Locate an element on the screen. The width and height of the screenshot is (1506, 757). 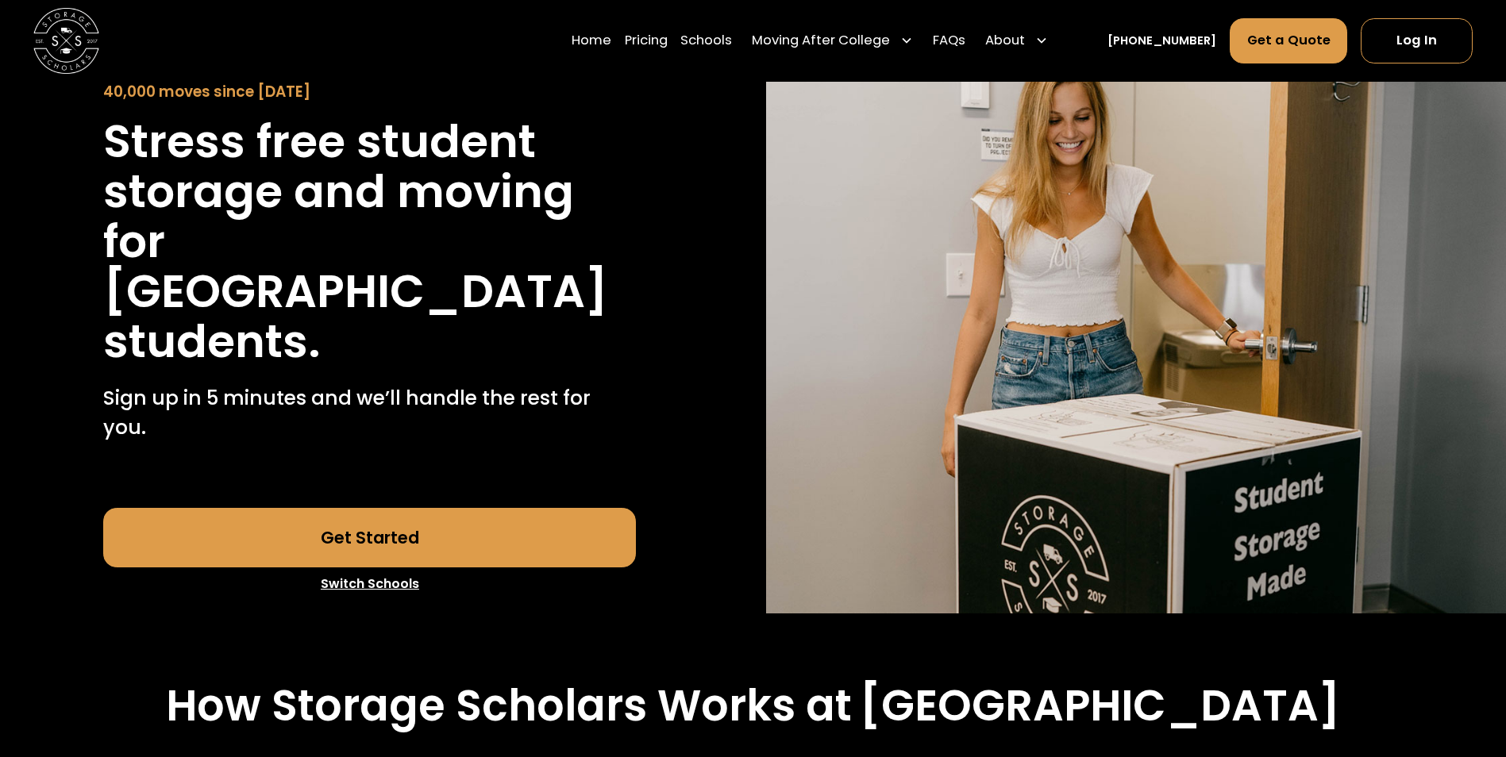
p: Sign up in 5 minutes and we’ll handle the rest for you. is located at coordinates (369, 413).